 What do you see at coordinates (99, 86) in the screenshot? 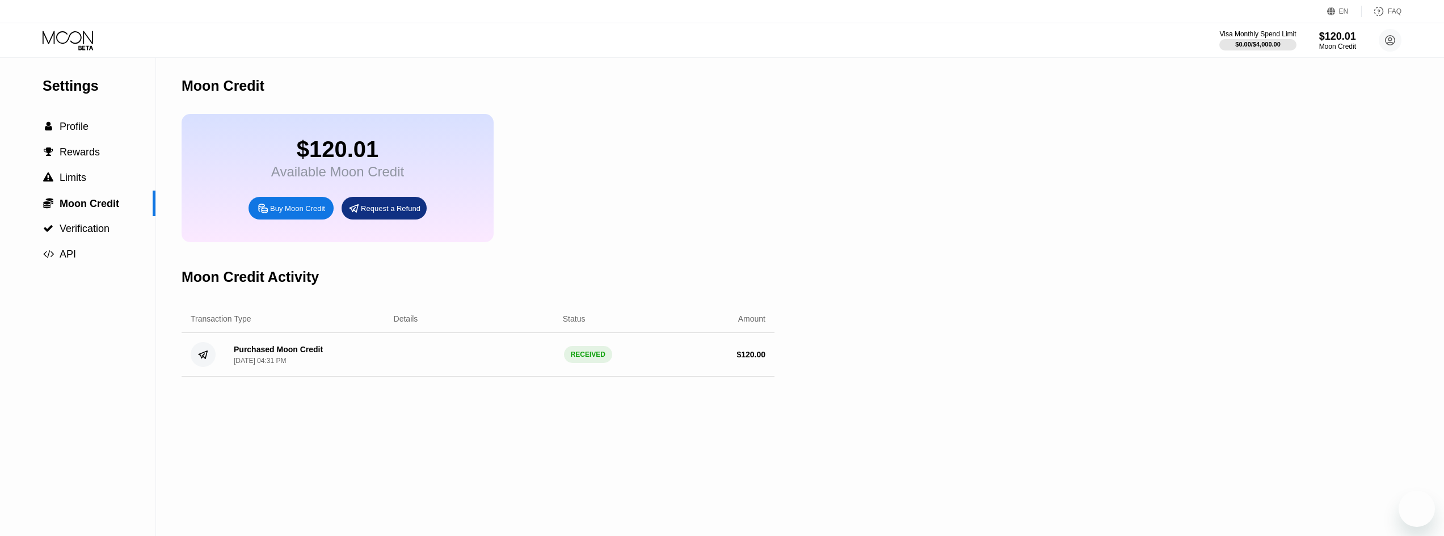
I see `div: Settings` at bounding box center [99, 86].